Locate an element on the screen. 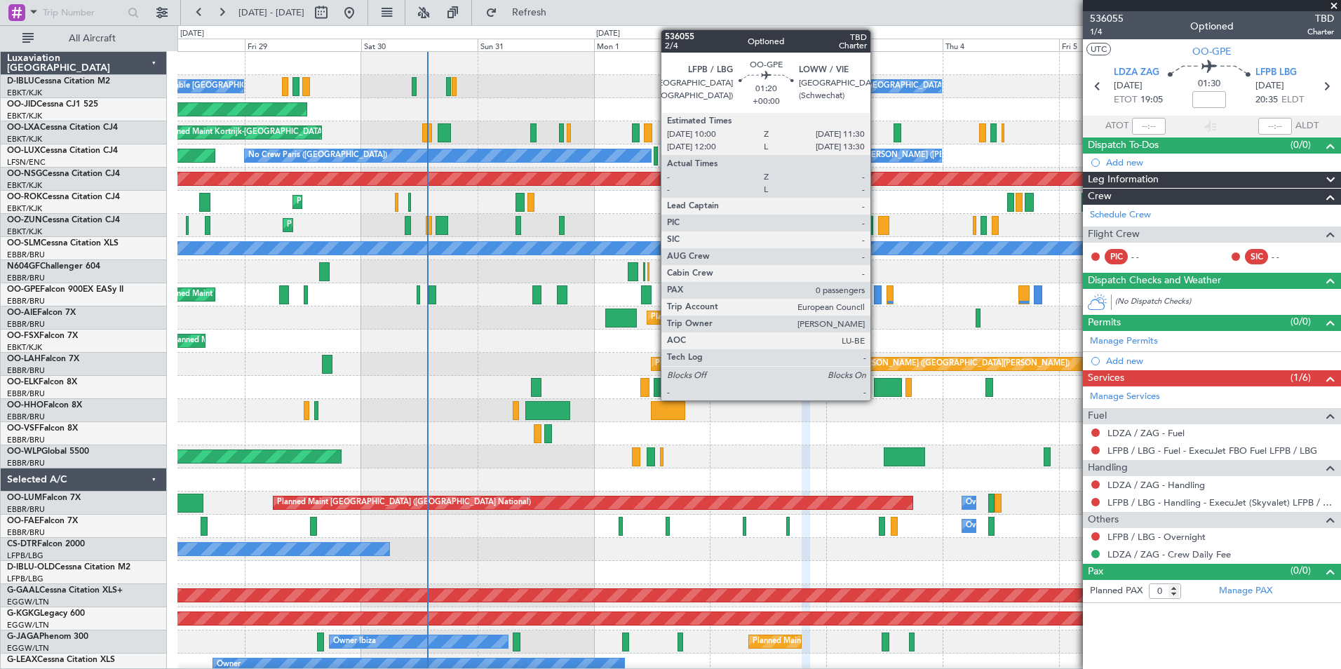  span: OO-SLM is located at coordinates (24, 243).